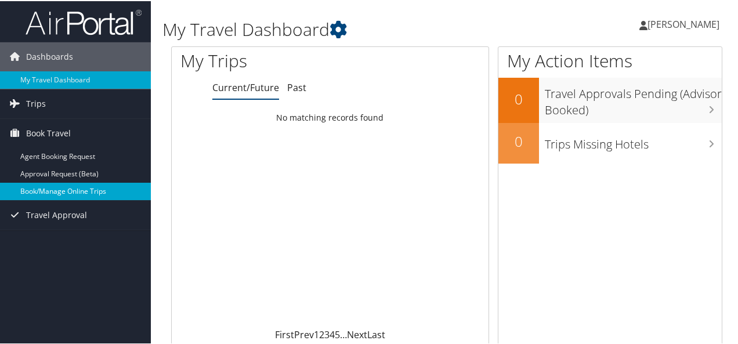 The height and width of the screenshot is (344, 738). What do you see at coordinates (352, 28) in the screenshot?
I see `h1: My Travel Dashboard` at bounding box center [352, 28].